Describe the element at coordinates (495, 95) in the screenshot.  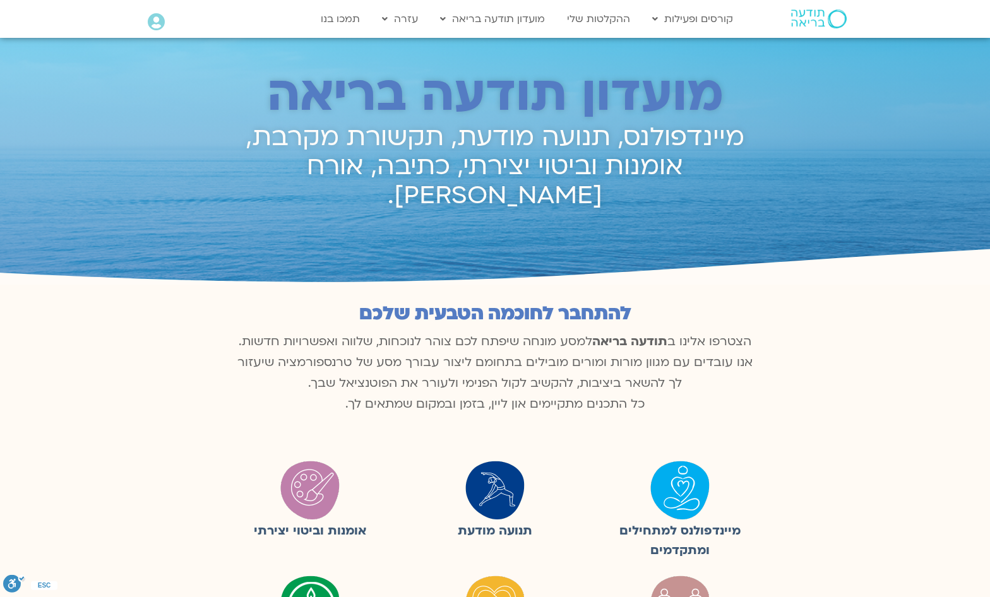
I see `h2: מועדון תודעה בריאה` at that location.